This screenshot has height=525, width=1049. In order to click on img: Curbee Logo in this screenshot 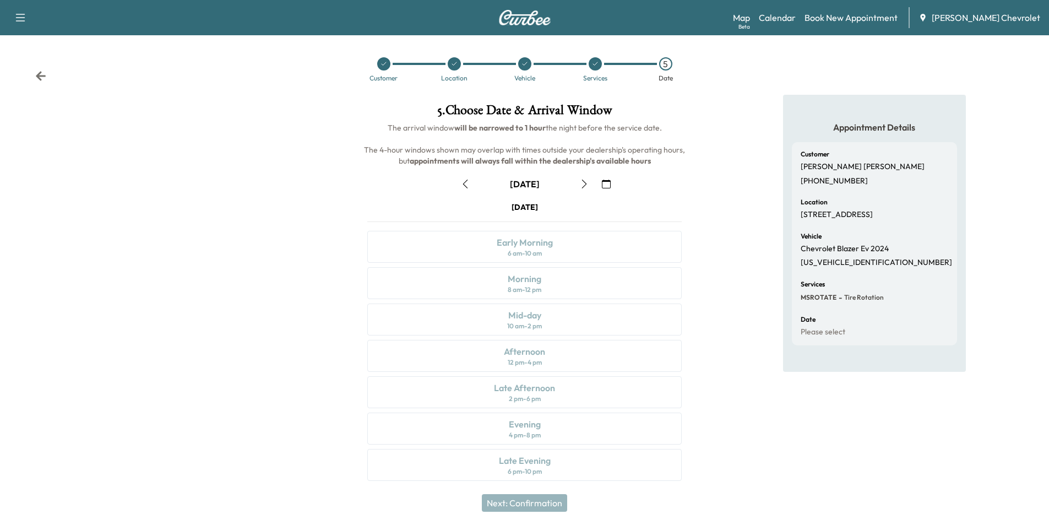, I will do `click(525, 18)`.